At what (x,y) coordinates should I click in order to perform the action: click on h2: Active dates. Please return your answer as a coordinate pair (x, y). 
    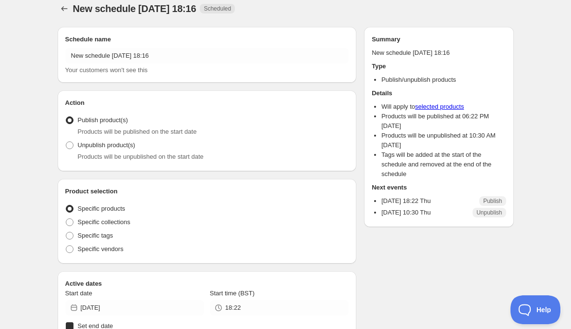
    Looking at the image, I should click on (207, 283).